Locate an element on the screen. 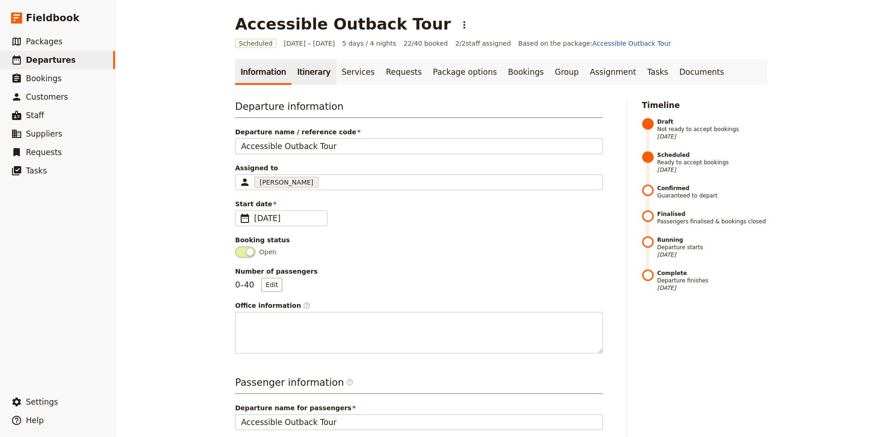  span: Assigned to is located at coordinates (419, 168).